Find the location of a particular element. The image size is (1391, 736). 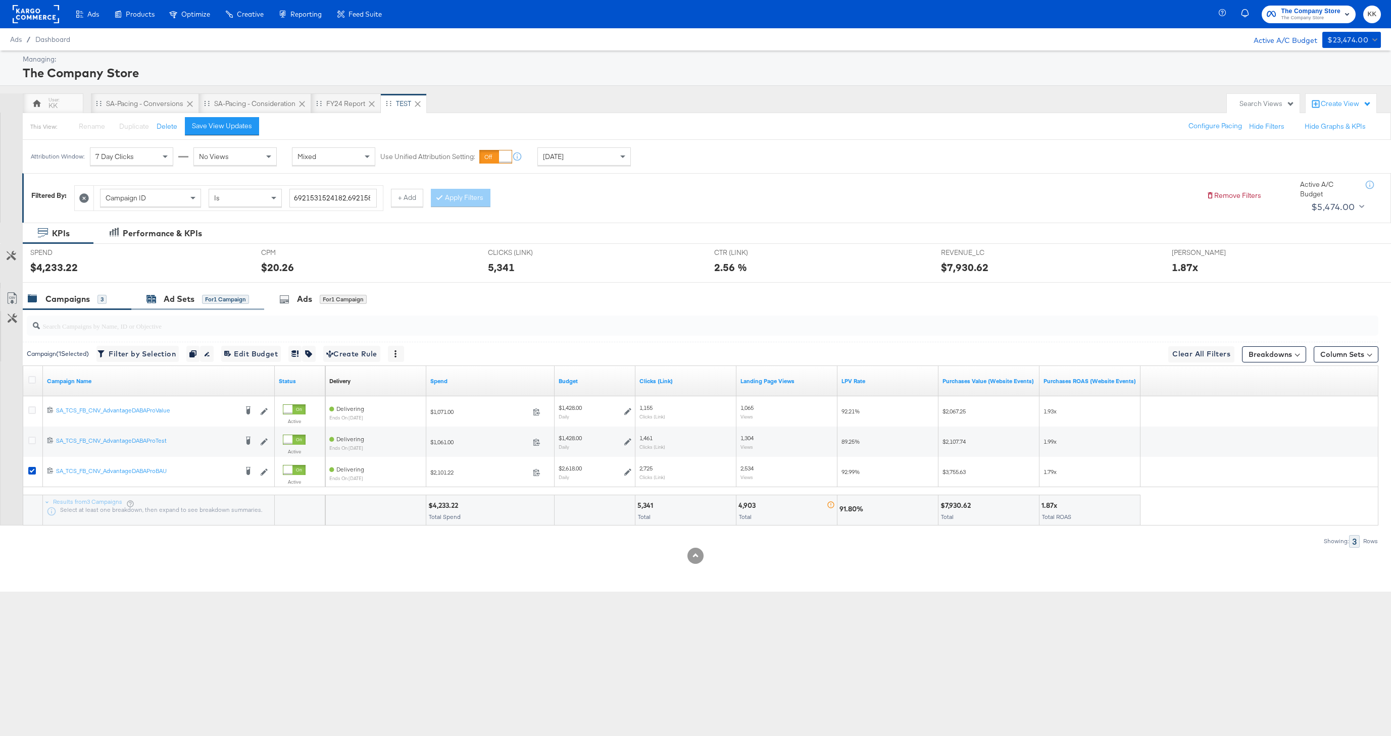

div: Active A/C Budget is located at coordinates (1280, 39).